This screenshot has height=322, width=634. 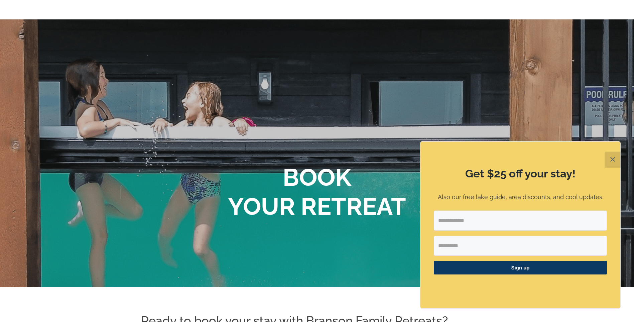 What do you see at coordinates (520, 197) in the screenshot?
I see `p: Also our free lake guide, area discounts, and cool updates.` at bounding box center [520, 197].